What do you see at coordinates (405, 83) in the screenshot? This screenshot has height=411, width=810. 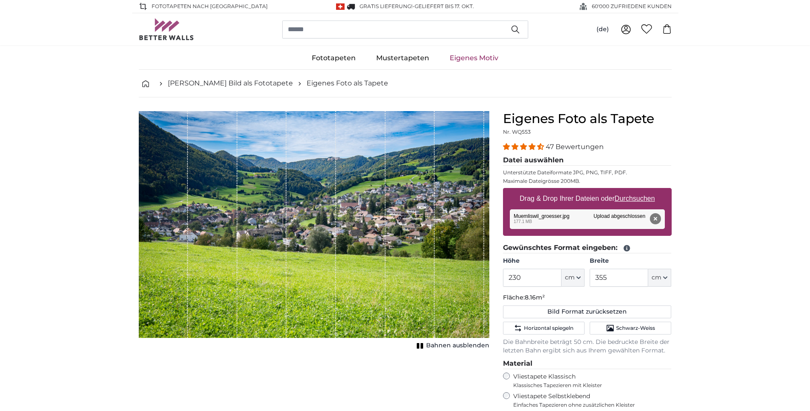 I see `nav: breadcrumbs` at bounding box center [405, 83].